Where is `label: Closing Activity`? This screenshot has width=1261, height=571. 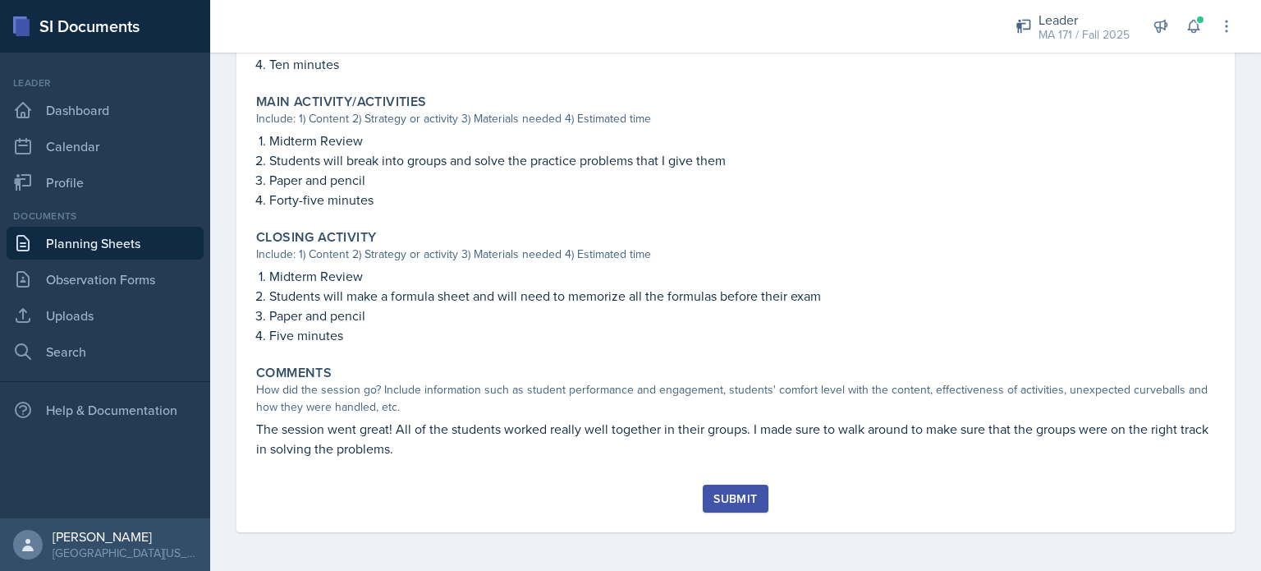 label: Closing Activity is located at coordinates (316, 237).